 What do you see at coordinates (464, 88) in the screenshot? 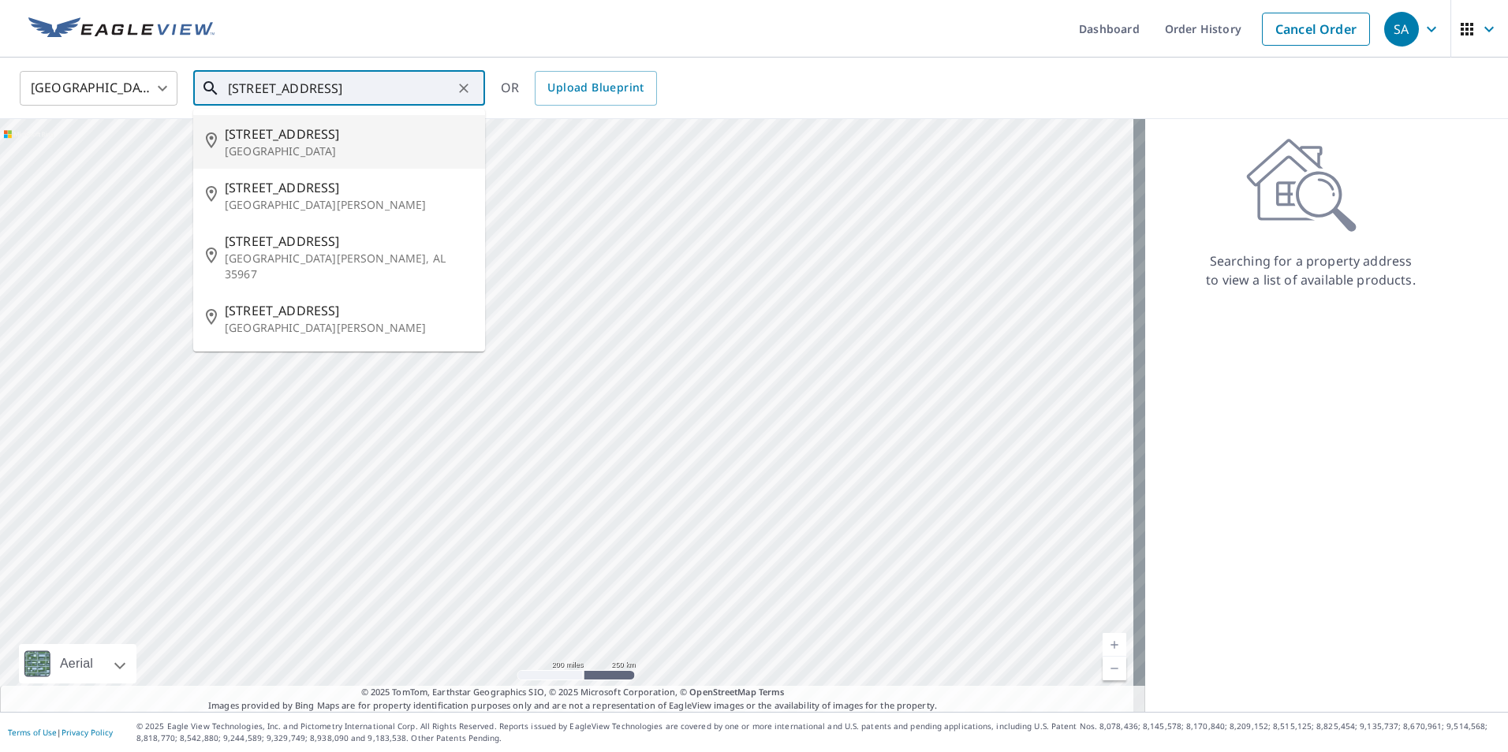
I see `button: Clear` at bounding box center [464, 88].